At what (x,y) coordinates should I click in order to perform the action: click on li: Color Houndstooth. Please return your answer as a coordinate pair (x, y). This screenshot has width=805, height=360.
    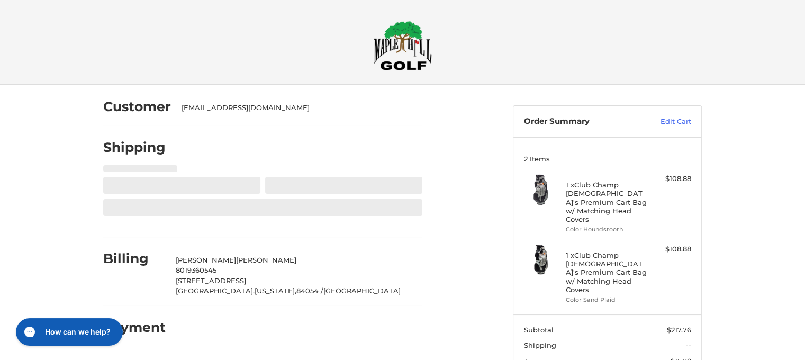
    Looking at the image, I should click on (606, 229).